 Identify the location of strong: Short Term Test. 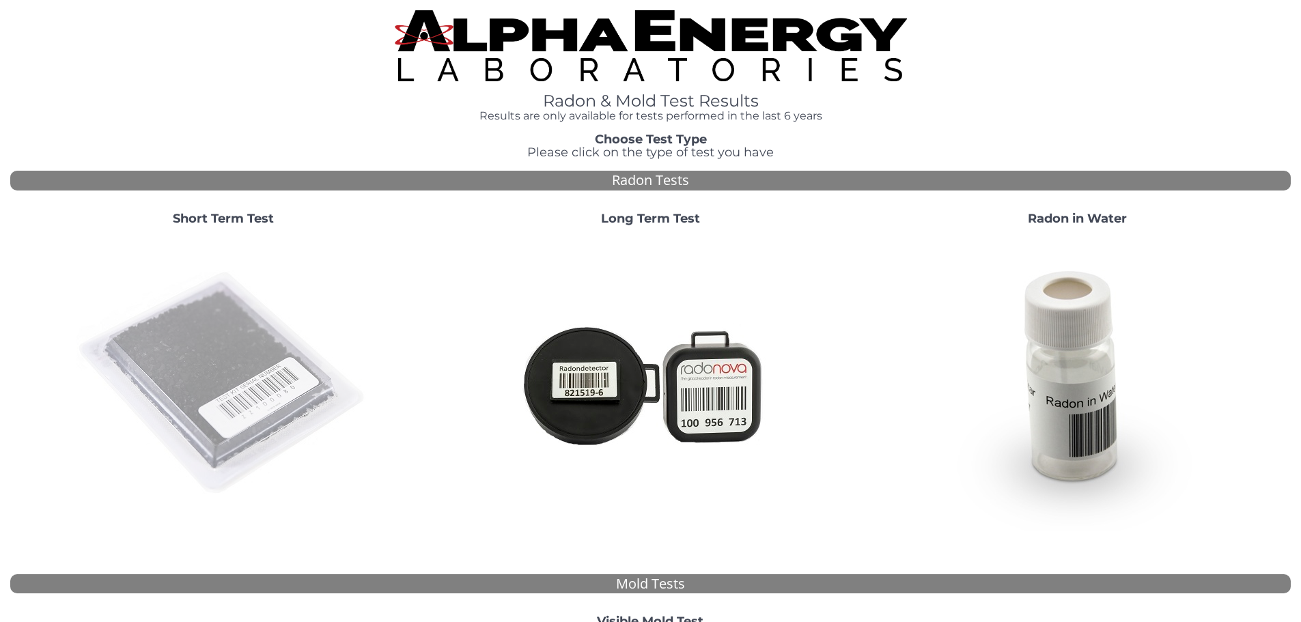
(223, 219).